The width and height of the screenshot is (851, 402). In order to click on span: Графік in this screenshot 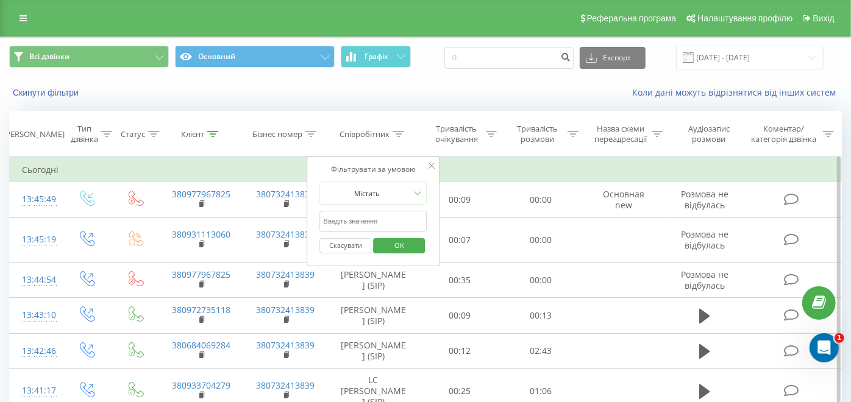, I will do `click(376, 57)`.